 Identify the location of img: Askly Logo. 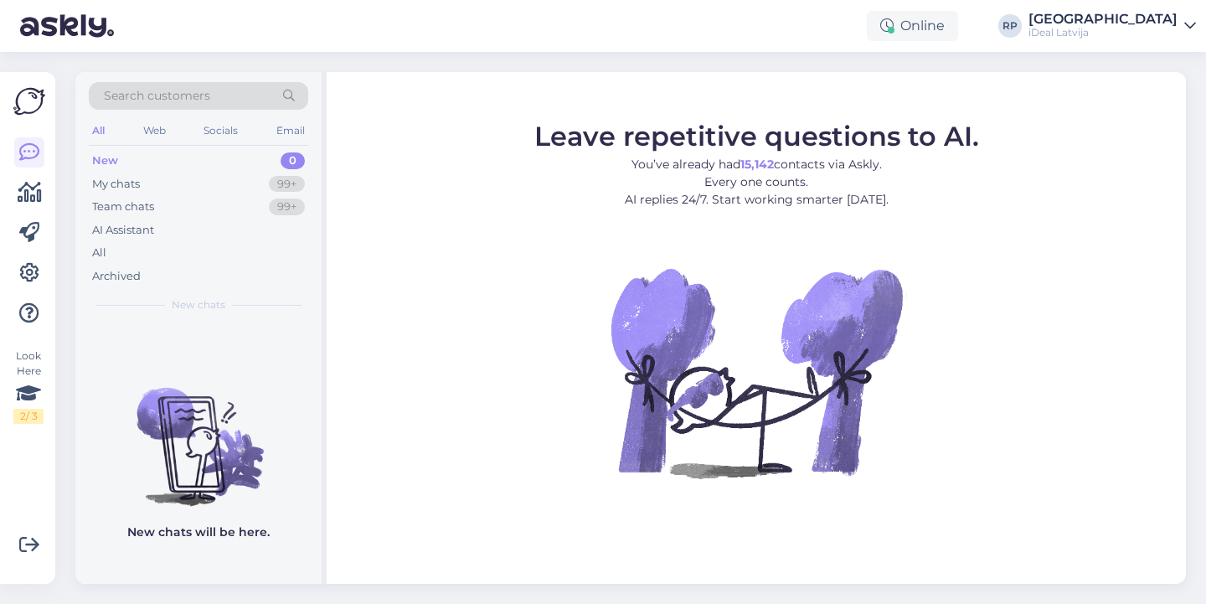
(29, 101).